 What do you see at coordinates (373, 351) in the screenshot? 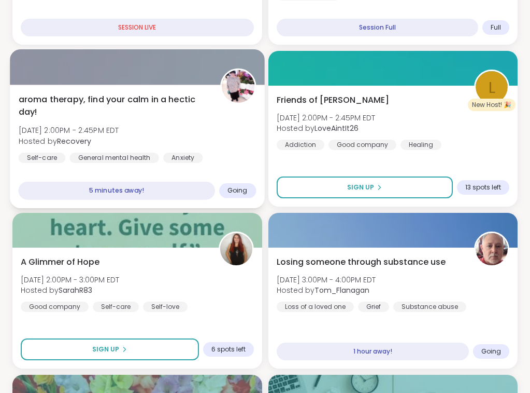
I see `div: 1 hour away!` at bounding box center [373, 351].